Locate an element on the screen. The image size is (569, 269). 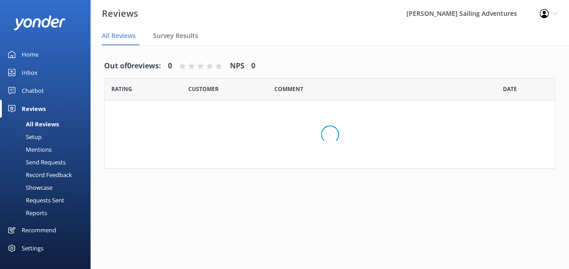
a: Record Feedback is located at coordinates (48, 175).